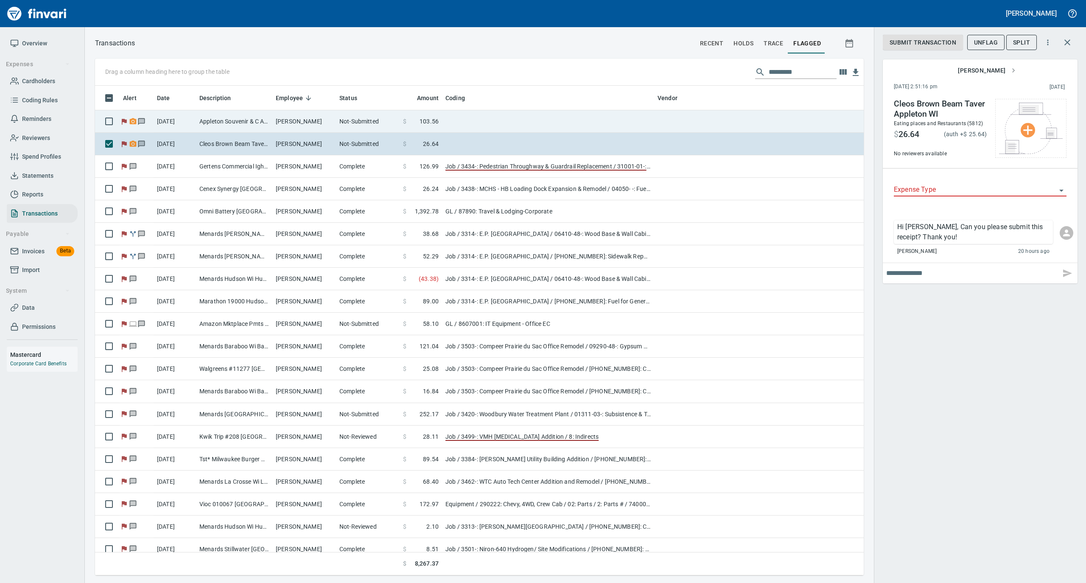 The image size is (1086, 583). Describe the element at coordinates (34, 43) in the screenshot. I see `span: Overview` at that location.